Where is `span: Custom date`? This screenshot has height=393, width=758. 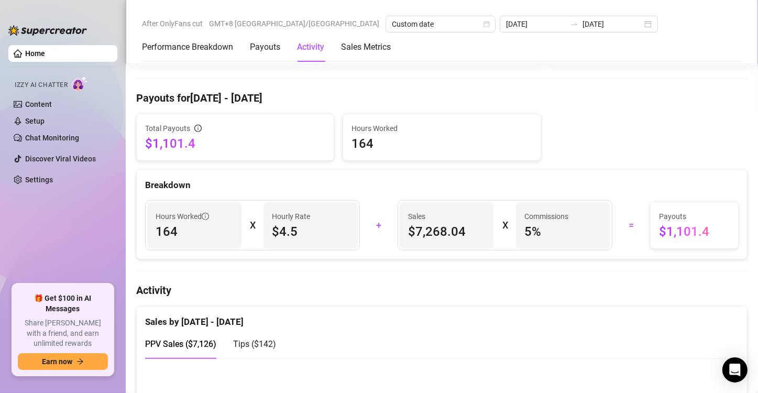
span: Custom date is located at coordinates (441, 24).